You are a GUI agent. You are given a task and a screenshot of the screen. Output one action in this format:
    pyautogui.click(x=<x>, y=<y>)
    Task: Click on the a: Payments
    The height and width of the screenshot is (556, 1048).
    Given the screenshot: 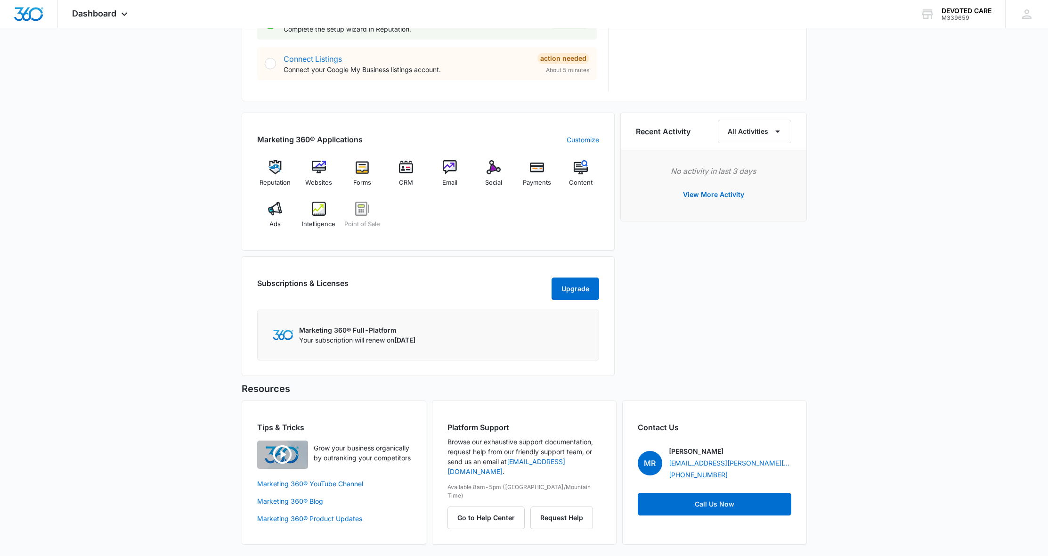 What is the action you would take?
    pyautogui.click(x=537, y=177)
    